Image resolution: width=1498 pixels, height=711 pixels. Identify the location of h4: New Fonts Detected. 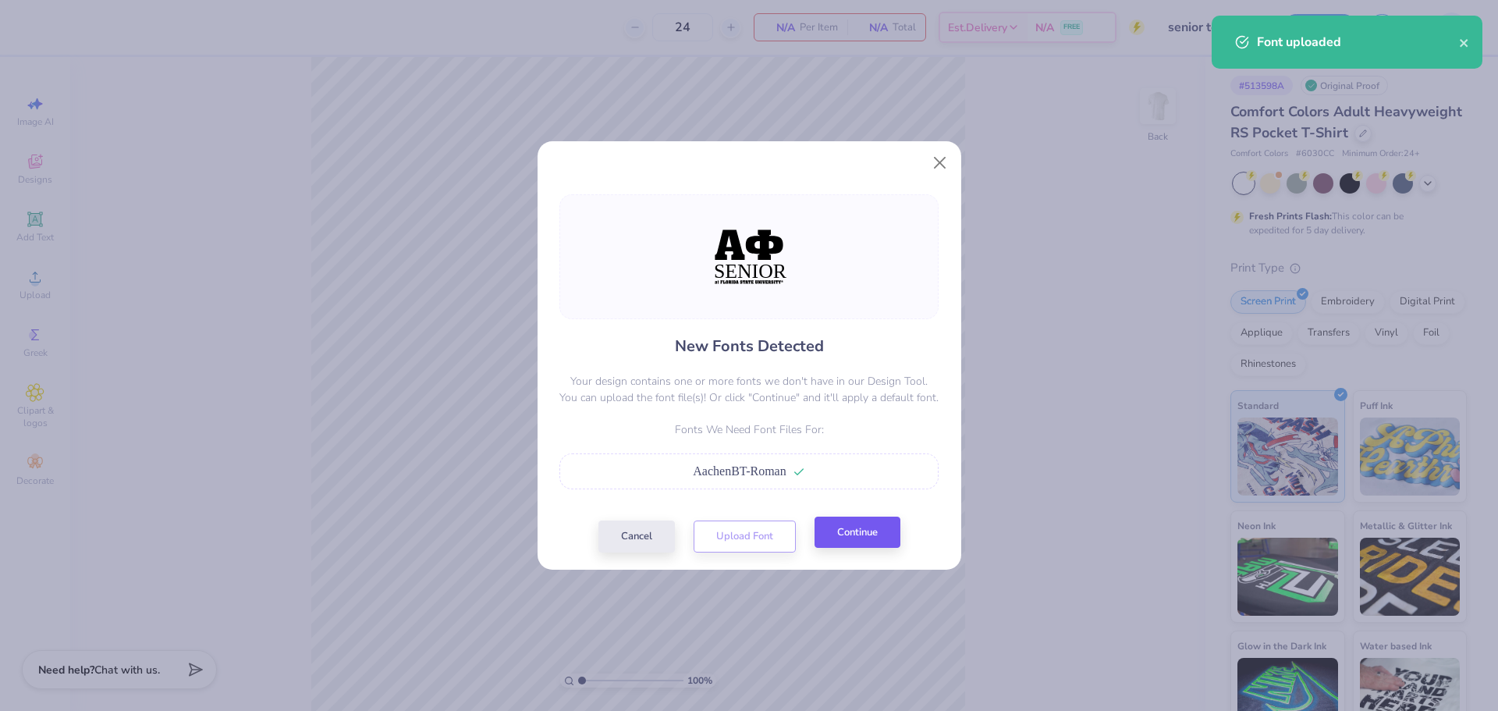
(749, 346).